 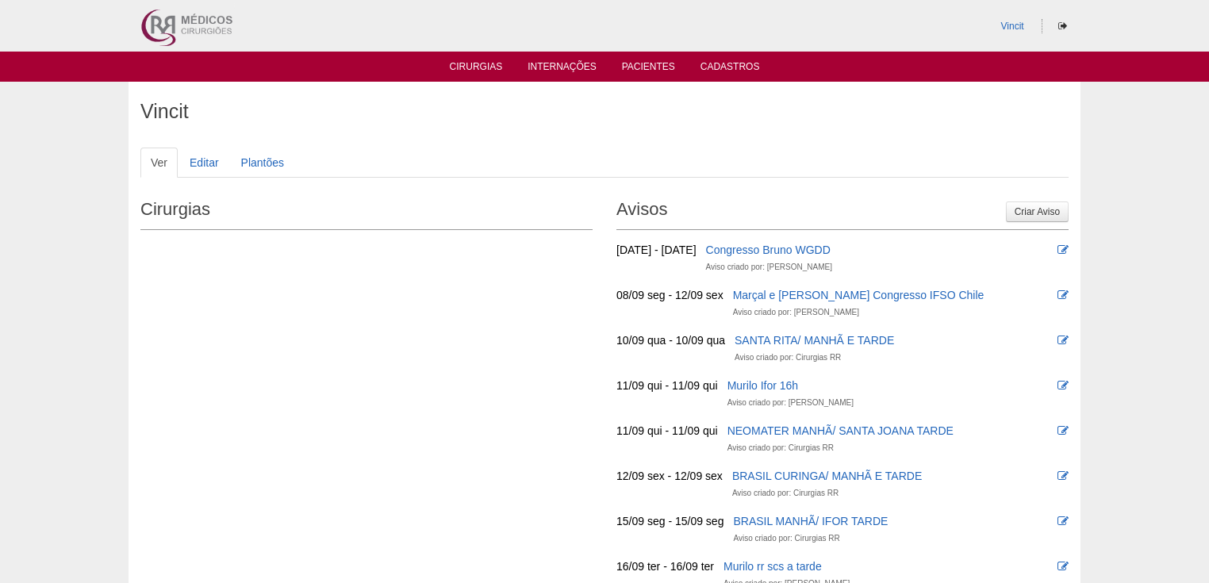 What do you see at coordinates (204, 163) in the screenshot?
I see `a: Editar` at bounding box center [204, 163].